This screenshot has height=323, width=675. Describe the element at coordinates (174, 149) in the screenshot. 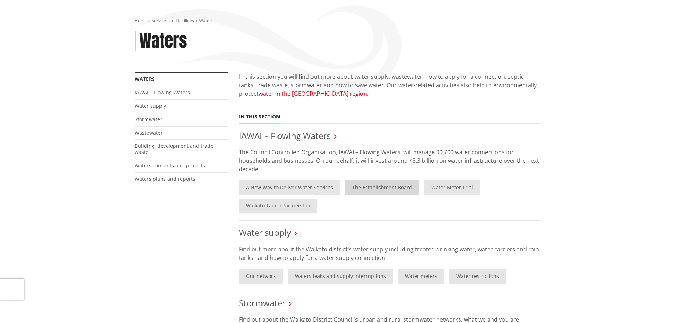

I see `a: Building, development and trade waste` at that location.